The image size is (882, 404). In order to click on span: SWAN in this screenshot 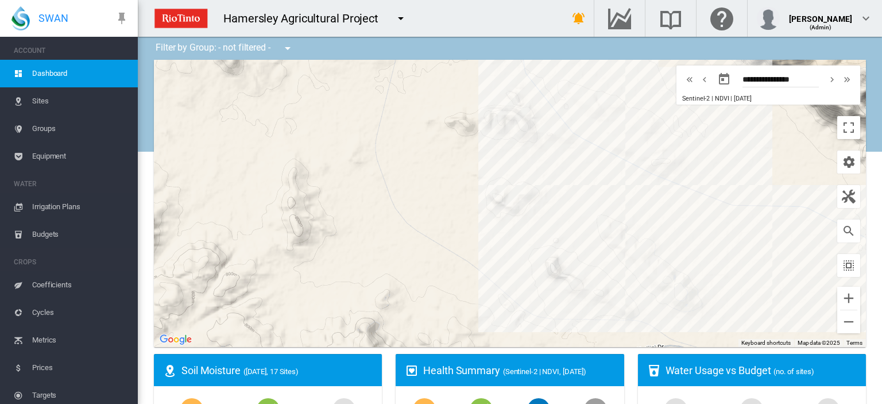, I will do `click(53, 18)`.